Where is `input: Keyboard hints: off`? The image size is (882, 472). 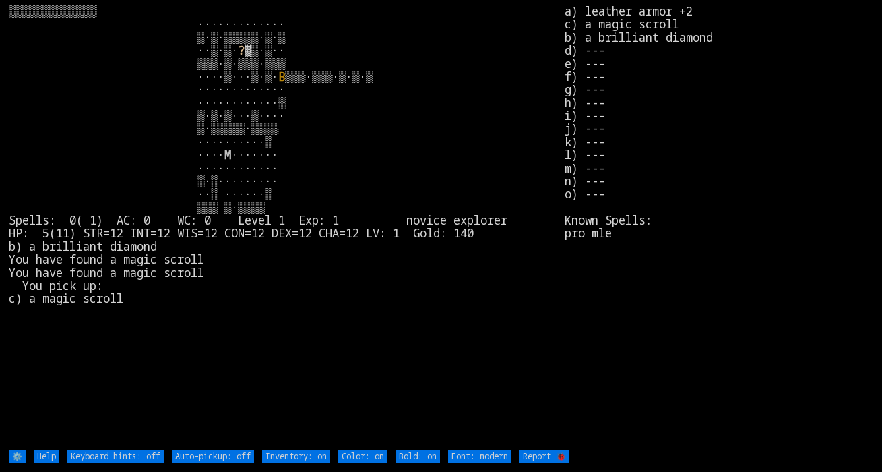
input: Keyboard hints: off is located at coordinates (115, 455).